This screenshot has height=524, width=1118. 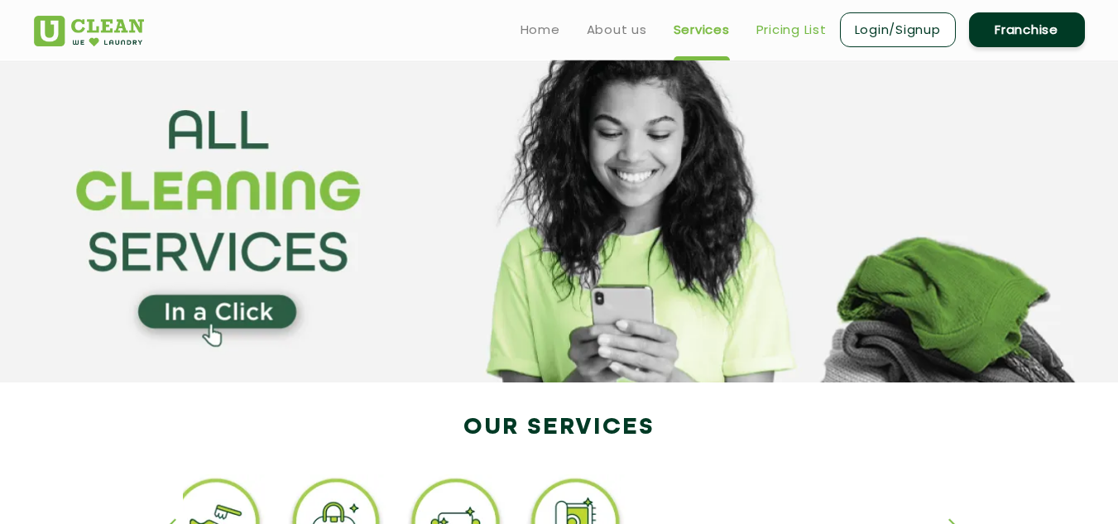 I want to click on a: About us, so click(x=617, y=30).